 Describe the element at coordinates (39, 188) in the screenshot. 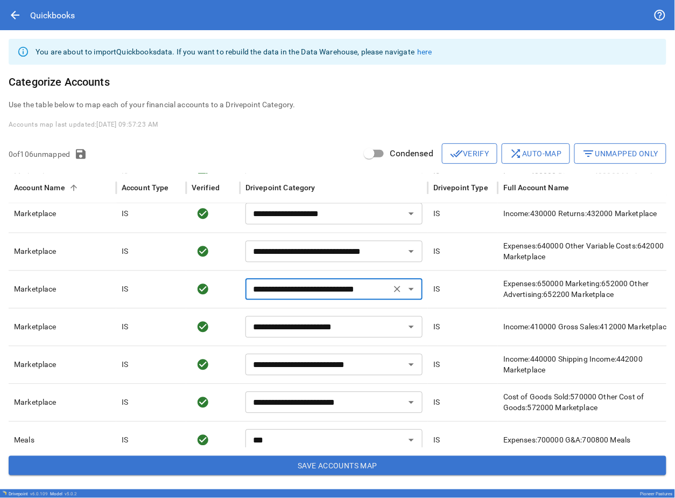

I see `div: Account Name` at that location.